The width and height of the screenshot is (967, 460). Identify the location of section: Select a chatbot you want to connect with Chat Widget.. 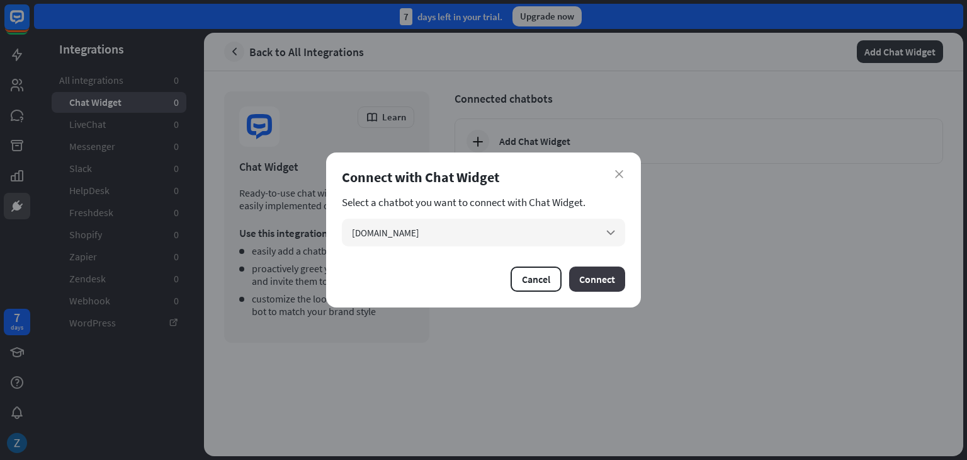
(483, 202).